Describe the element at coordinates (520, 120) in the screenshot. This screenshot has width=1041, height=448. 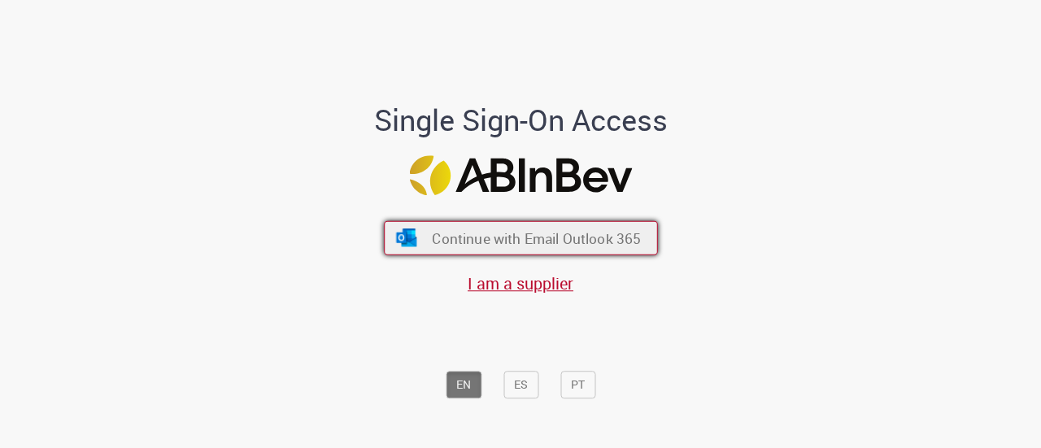
I see `h1: Single Sign-On Access` at that location.